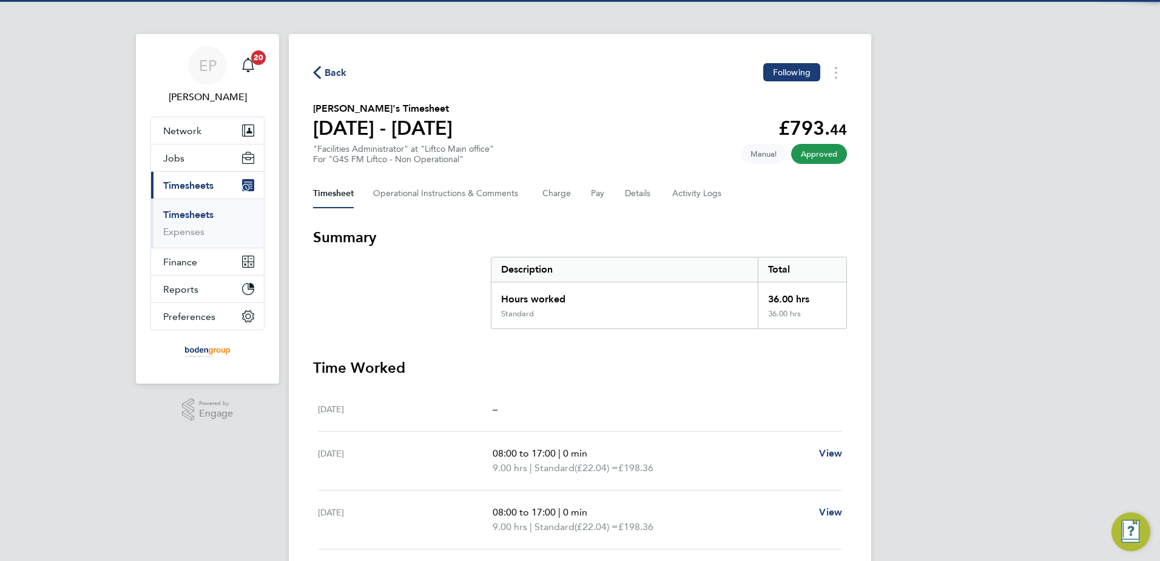 Image resolution: width=1160 pixels, height=561 pixels. What do you see at coordinates (792, 72) in the screenshot?
I see `button: Following` at bounding box center [792, 72].